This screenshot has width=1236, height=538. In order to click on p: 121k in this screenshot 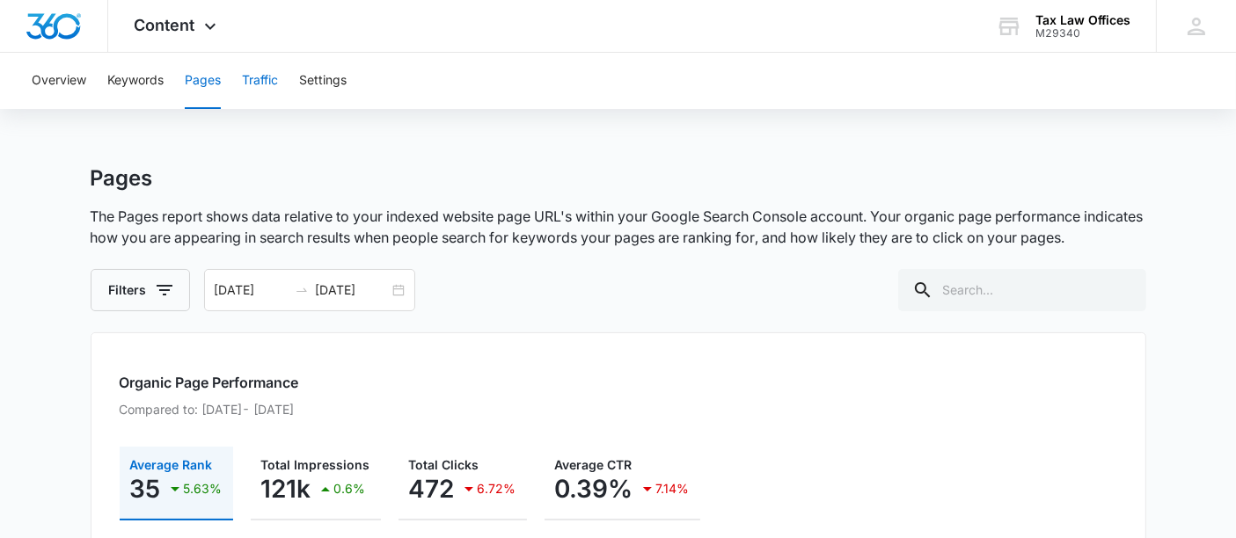, I will do `click(286, 489)`.